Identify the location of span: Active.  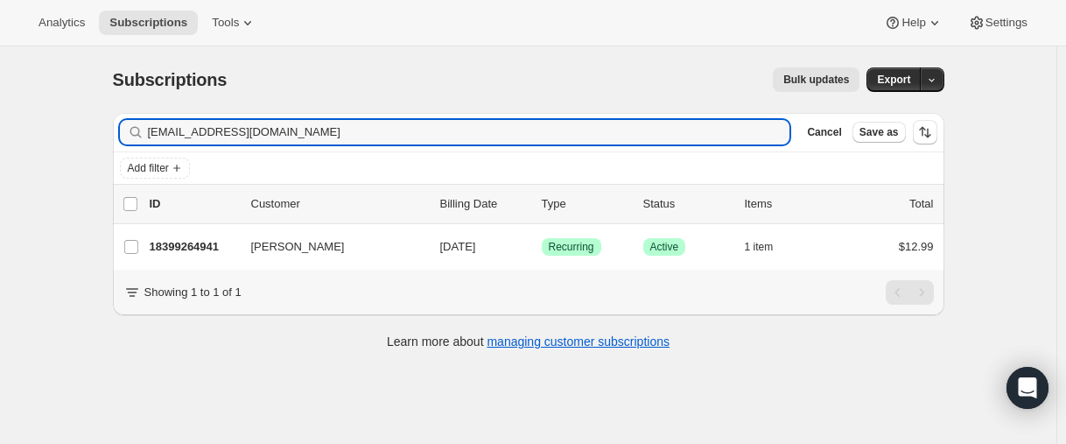
(664, 247).